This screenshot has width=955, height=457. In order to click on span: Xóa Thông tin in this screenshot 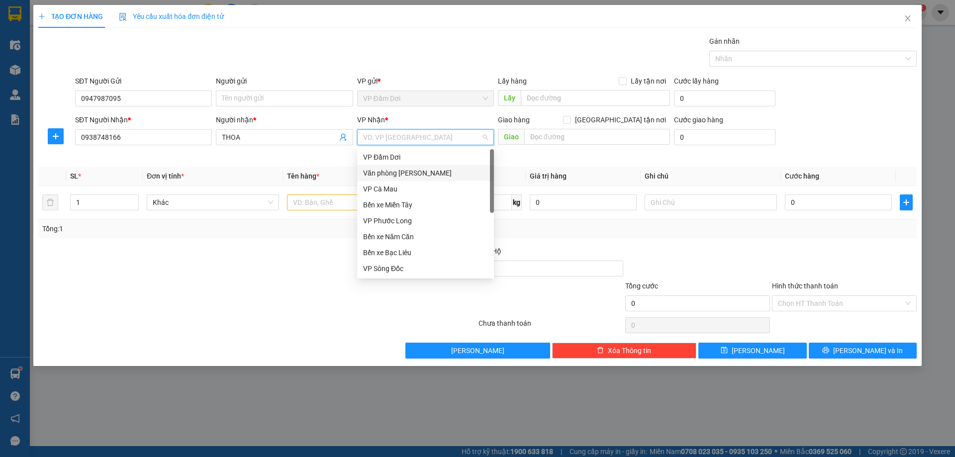, I will do `click(629, 351)`.